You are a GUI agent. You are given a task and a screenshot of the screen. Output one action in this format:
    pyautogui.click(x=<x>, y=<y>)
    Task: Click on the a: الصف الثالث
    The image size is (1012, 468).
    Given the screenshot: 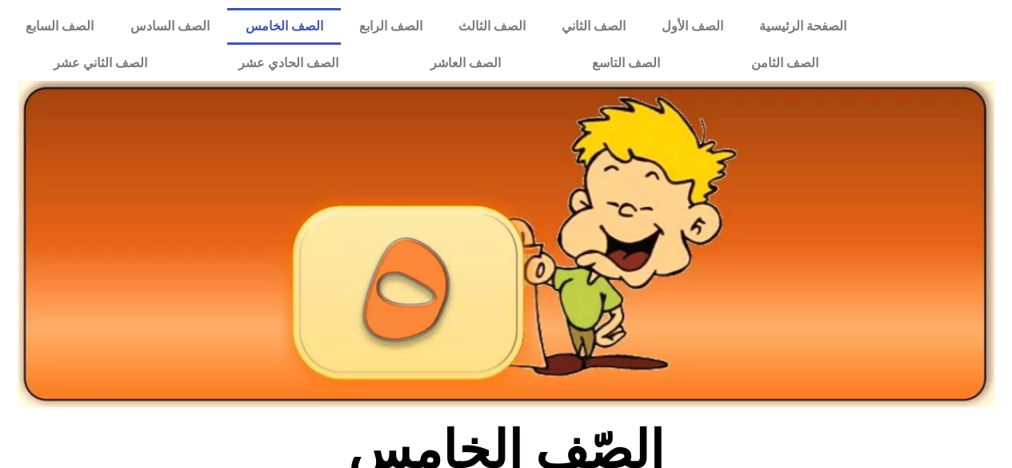 What is the action you would take?
    pyautogui.click(x=491, y=26)
    